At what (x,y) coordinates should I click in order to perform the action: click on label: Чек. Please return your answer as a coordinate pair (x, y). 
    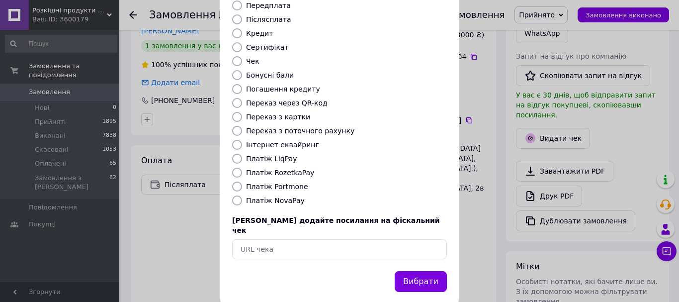
    Looking at the image, I should click on (253, 61).